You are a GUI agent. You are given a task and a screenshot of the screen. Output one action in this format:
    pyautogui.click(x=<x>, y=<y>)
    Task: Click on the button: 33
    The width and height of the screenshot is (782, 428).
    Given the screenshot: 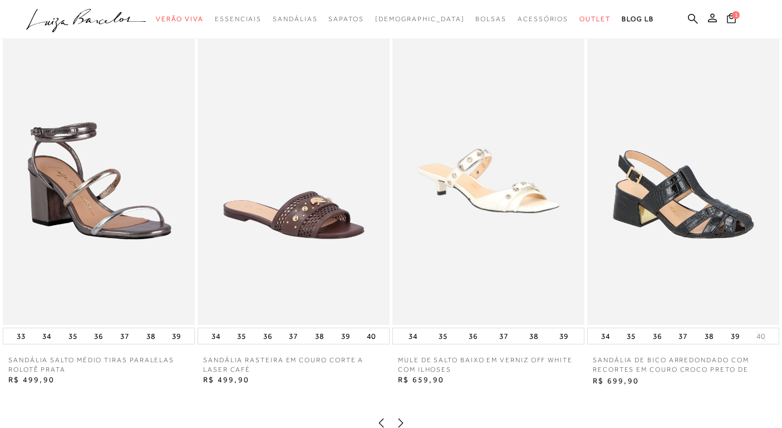 What is the action you would take?
    pyautogui.click(x=21, y=336)
    